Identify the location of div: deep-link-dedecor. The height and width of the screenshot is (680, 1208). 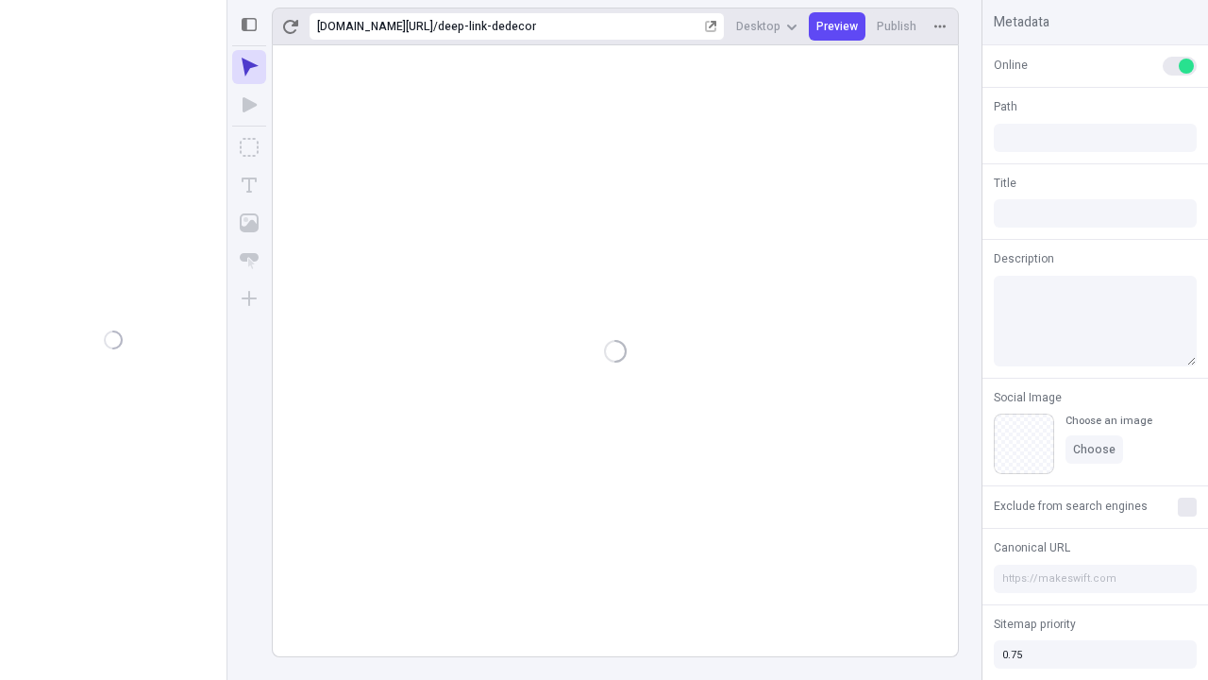
(569, 26).